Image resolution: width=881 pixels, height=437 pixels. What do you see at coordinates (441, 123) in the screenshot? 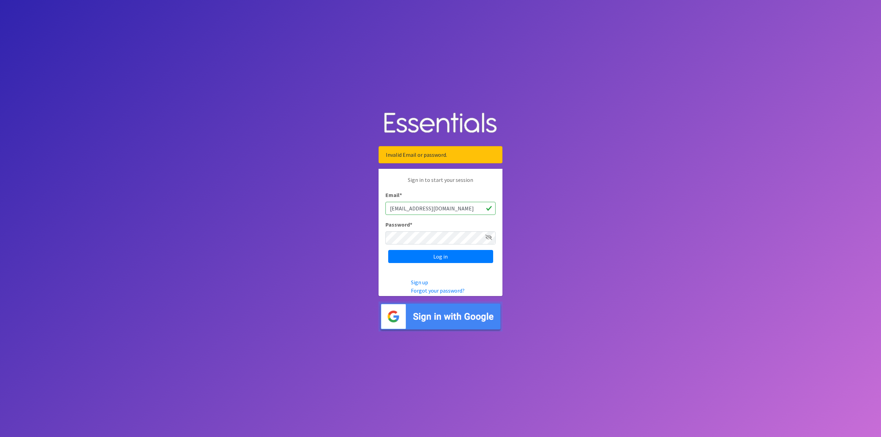
I see `img: Human Essentials` at bounding box center [441, 123].